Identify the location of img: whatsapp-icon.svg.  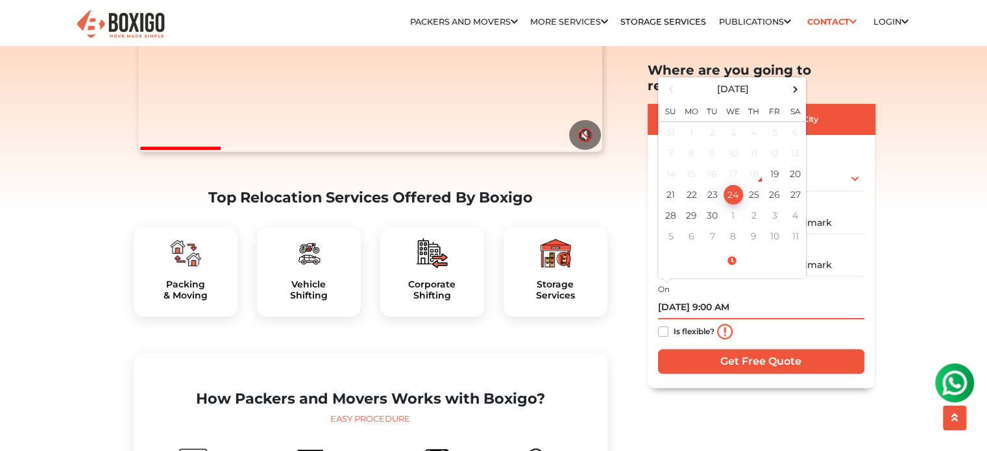
(26, 26).